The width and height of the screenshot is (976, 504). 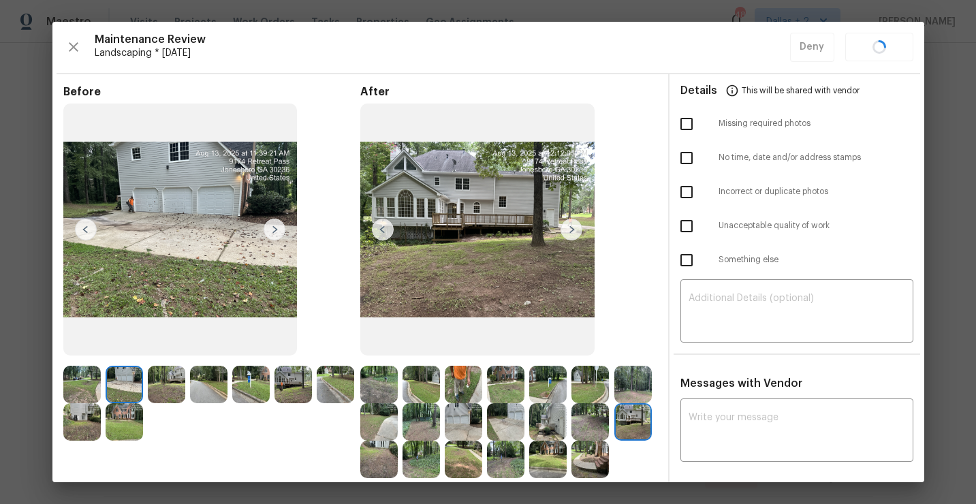 I want to click on span: After, so click(x=509, y=92).